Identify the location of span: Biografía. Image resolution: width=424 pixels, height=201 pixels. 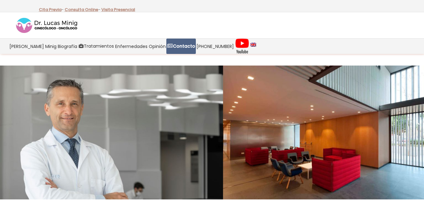
(67, 46).